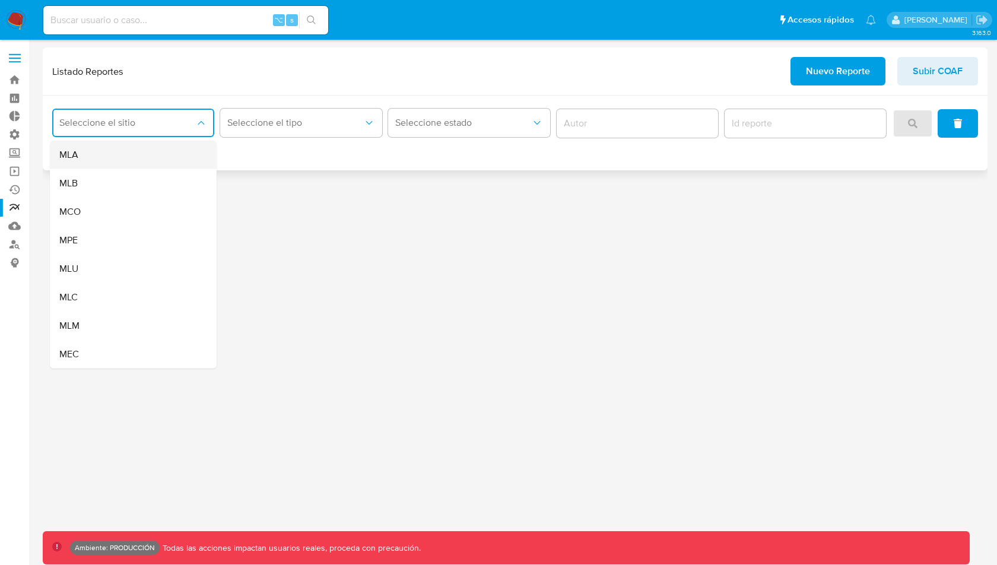 The width and height of the screenshot is (997, 565). I want to click on span: s, so click(292, 20).